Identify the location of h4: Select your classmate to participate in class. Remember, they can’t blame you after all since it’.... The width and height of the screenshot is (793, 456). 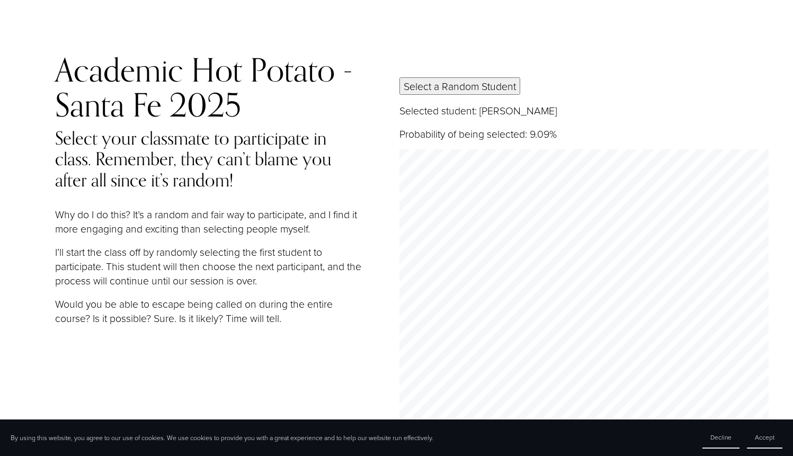
(209, 158).